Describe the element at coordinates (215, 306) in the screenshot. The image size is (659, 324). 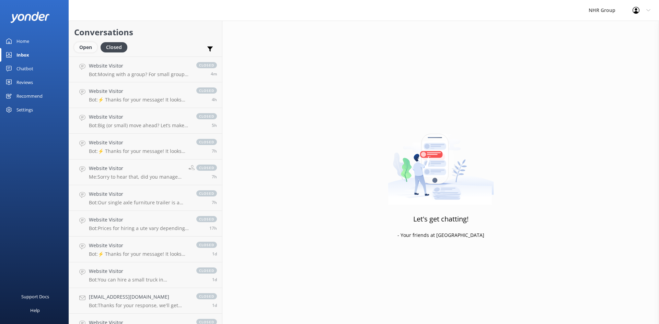
I see `span: Aug 27 2025 10:14pm (UTC +12:00) Pacific/Auckland` at that location.